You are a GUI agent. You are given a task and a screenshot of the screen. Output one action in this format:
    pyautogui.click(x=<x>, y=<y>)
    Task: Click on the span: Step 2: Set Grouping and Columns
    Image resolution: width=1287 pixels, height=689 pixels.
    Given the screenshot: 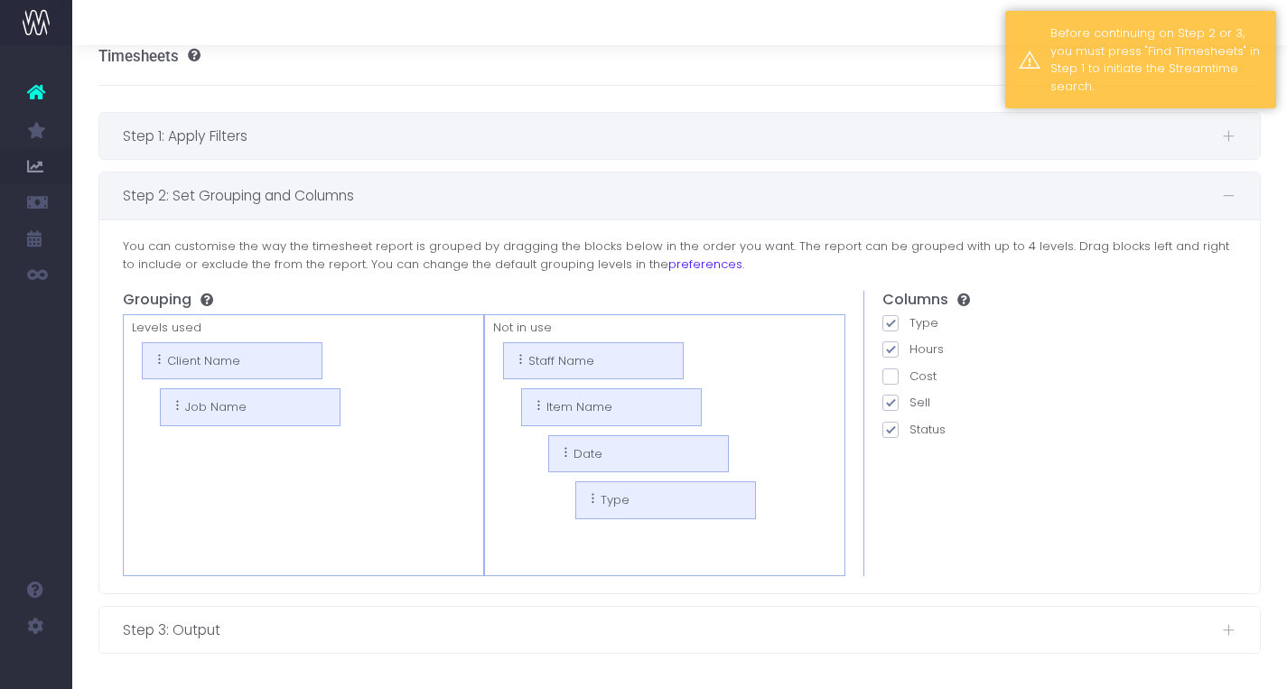 What is the action you would take?
    pyautogui.click(x=672, y=195)
    